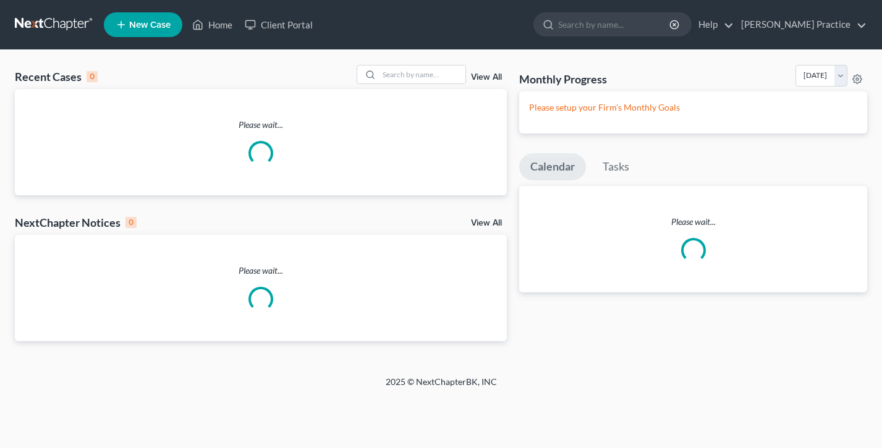  I want to click on a: Tasks, so click(616, 167).